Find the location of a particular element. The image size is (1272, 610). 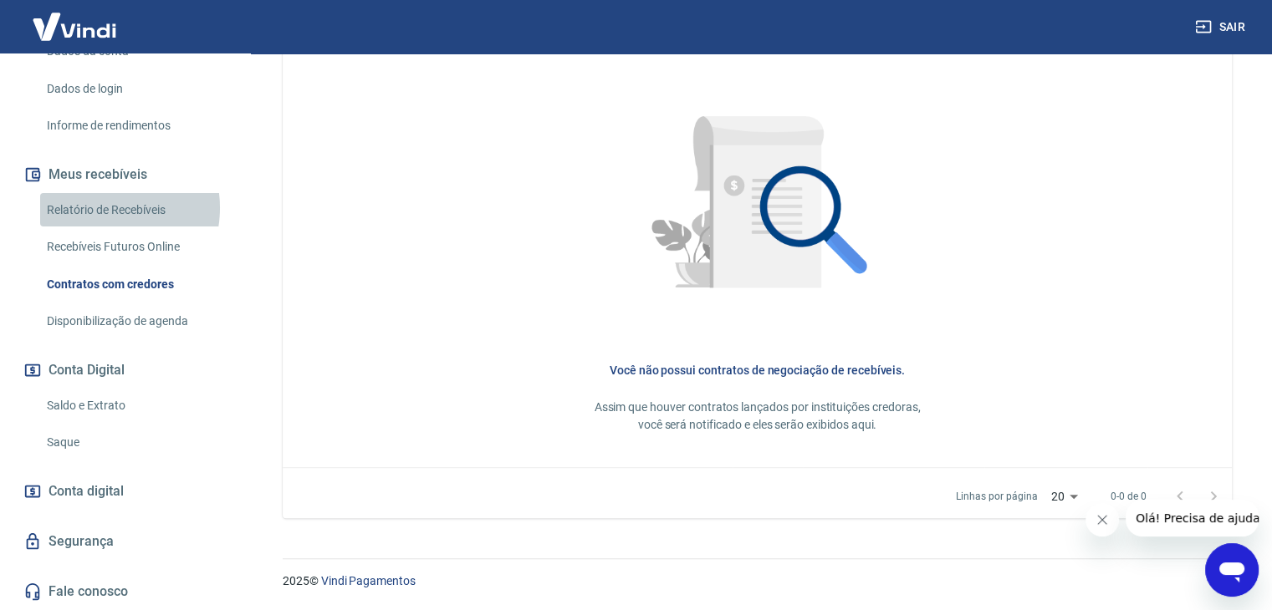

a: Segurança is located at coordinates (125, 542).